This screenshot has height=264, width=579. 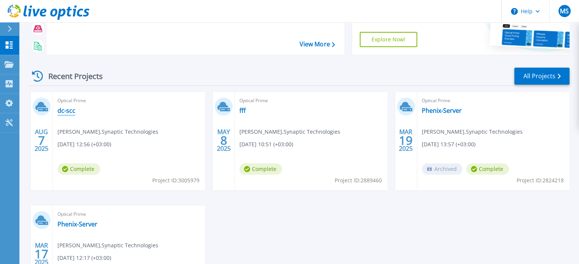 I want to click on div: MAY 2025, so click(x=224, y=140).